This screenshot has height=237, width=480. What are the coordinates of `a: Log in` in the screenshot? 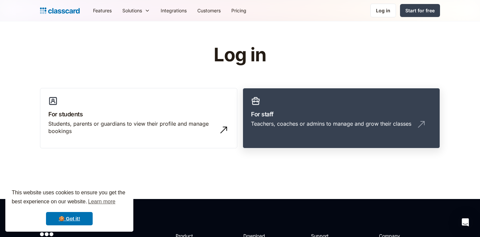 It's located at (383, 10).